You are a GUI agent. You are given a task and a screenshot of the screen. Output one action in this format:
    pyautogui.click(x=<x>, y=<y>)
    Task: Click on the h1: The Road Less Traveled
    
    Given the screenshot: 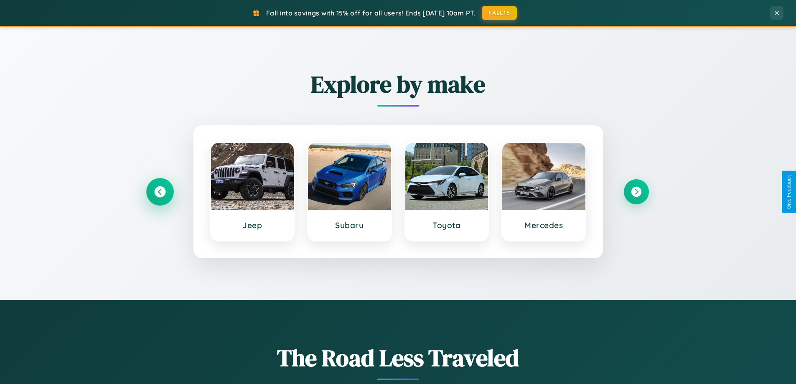 What is the action you would take?
    pyautogui.click(x=398, y=358)
    